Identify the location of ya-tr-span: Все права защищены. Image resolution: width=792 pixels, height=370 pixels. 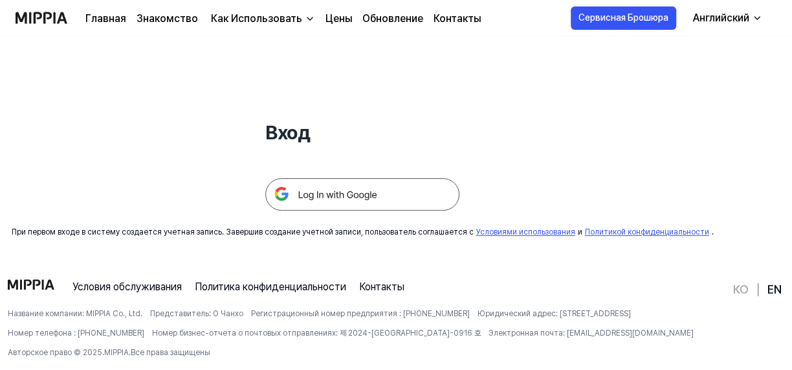
(170, 352).